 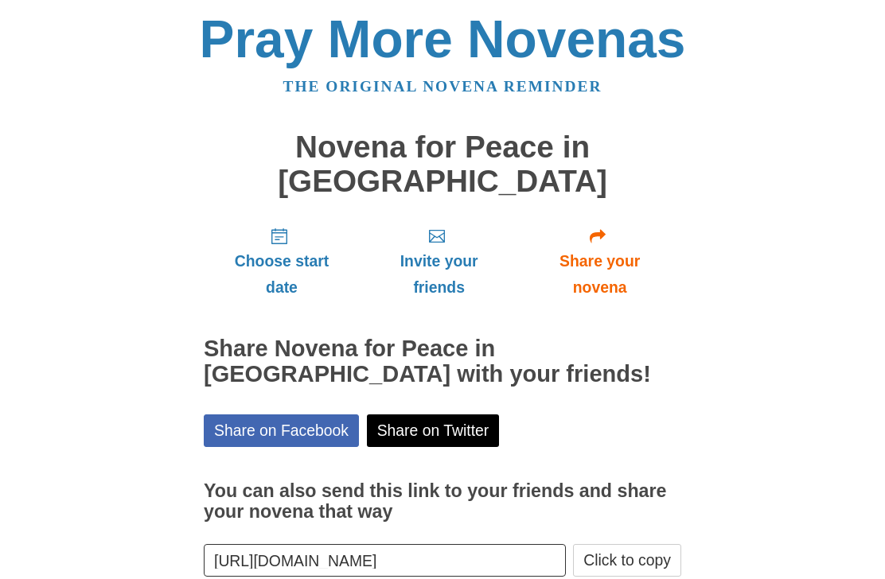 What do you see at coordinates (442, 87) in the screenshot?
I see `a: The original novena reminder` at bounding box center [442, 87].